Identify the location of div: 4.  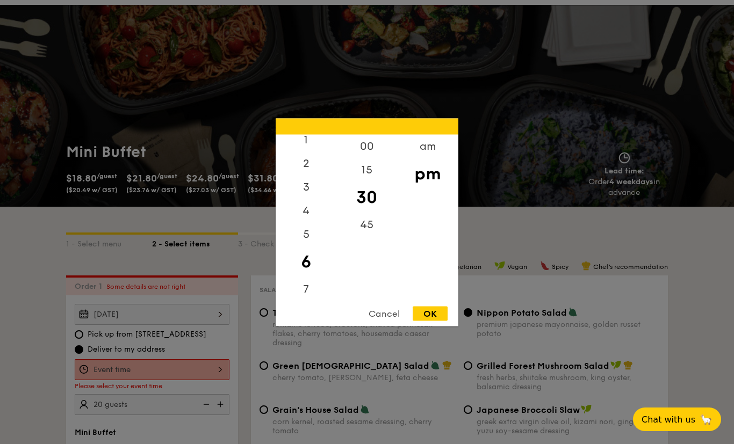
(306, 211).